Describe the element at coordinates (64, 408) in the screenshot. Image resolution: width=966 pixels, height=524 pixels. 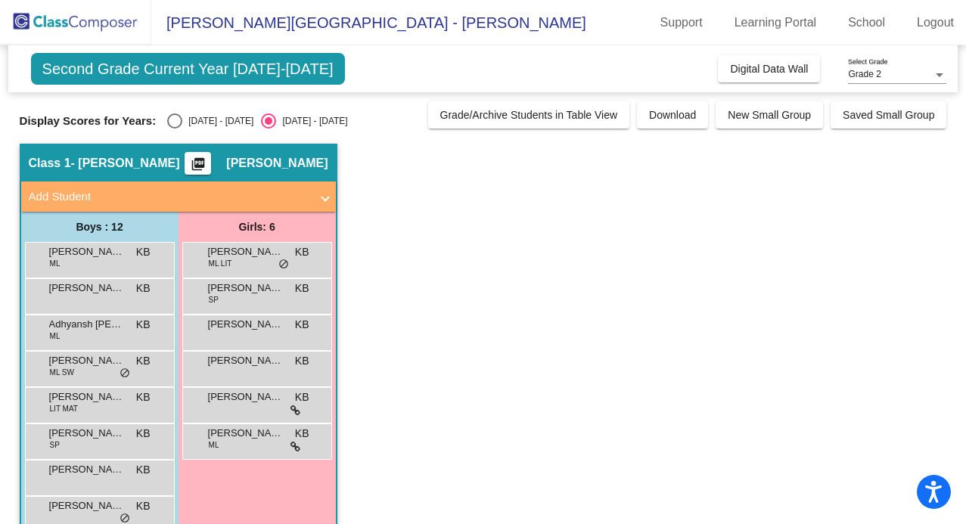
I see `span: LIT MAT` at that location.